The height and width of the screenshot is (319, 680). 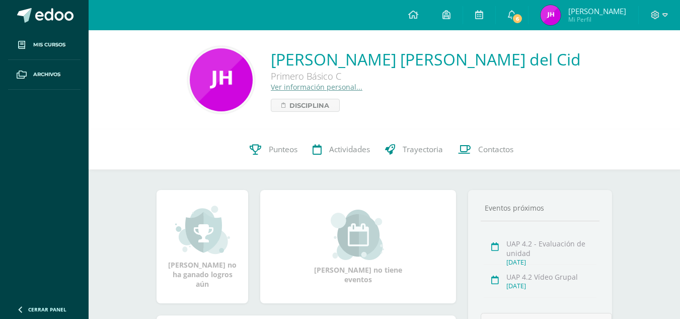 I want to click on span: Disciplina, so click(x=309, y=105).